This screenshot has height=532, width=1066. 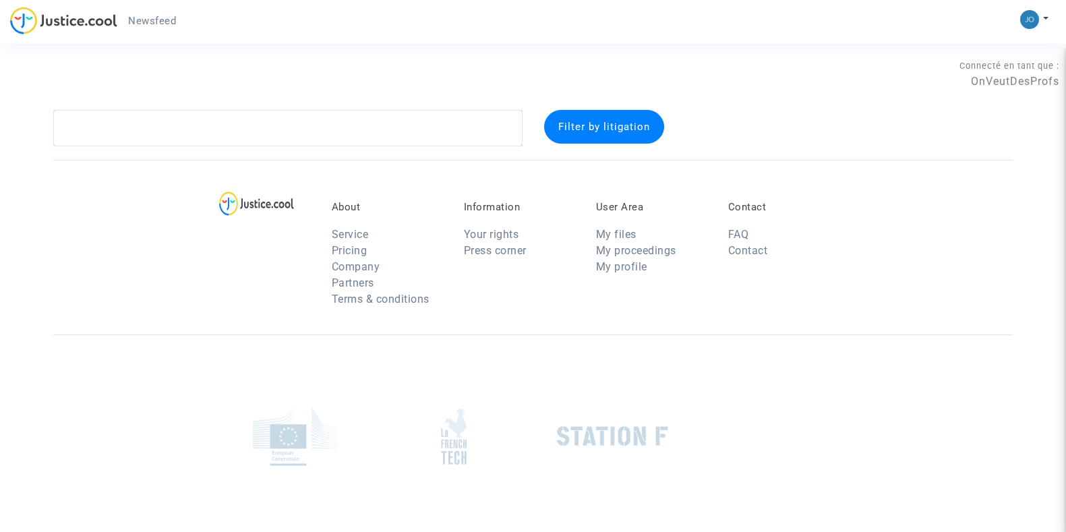 What do you see at coordinates (1009, 65) in the screenshot?
I see `span: Connecté en tant que :` at bounding box center [1009, 65].